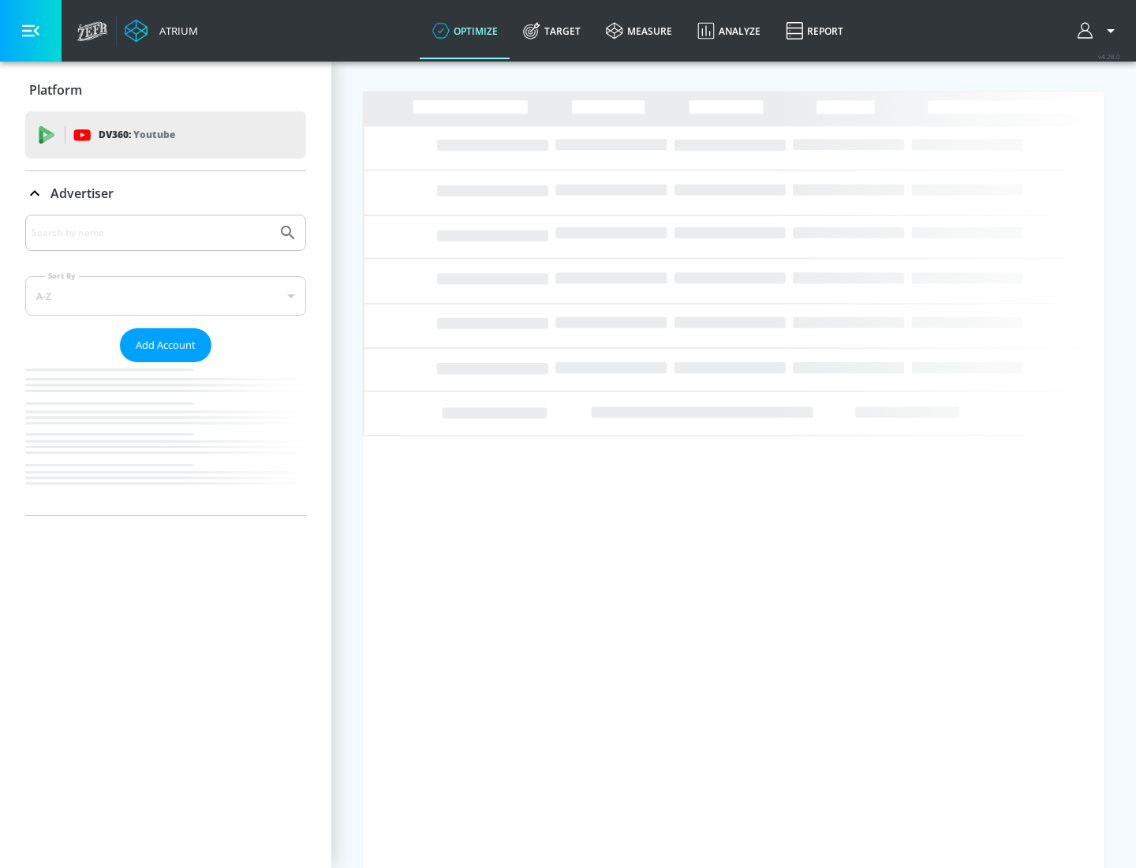 This screenshot has height=868, width=1136. Describe the element at coordinates (161, 31) in the screenshot. I see `a: Atrium` at that location.